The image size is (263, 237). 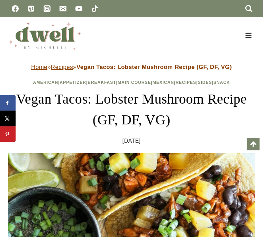 I want to click on a: YouTube, so click(x=79, y=9).